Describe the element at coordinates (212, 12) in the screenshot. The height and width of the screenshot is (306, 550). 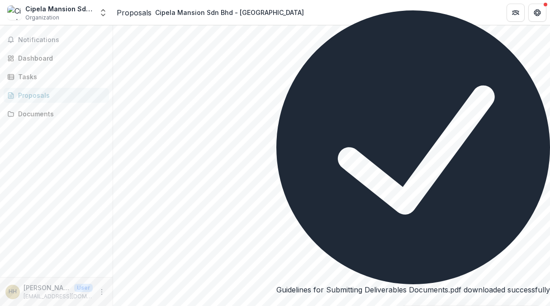
I see `nav: breadcrumb` at that location.